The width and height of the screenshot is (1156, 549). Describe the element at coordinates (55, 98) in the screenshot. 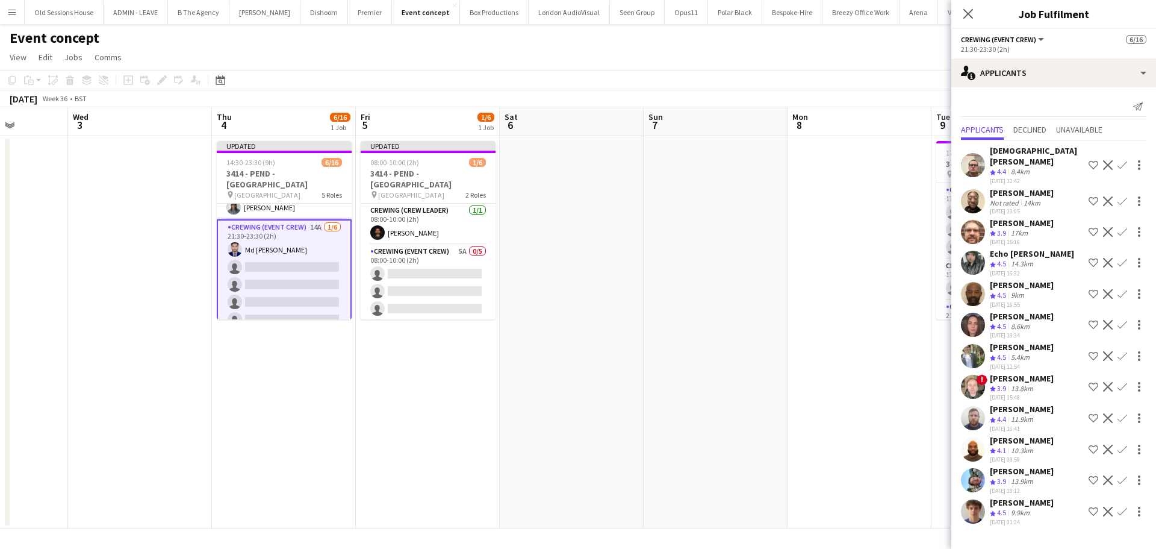

I see `span: Week 36` at that location.